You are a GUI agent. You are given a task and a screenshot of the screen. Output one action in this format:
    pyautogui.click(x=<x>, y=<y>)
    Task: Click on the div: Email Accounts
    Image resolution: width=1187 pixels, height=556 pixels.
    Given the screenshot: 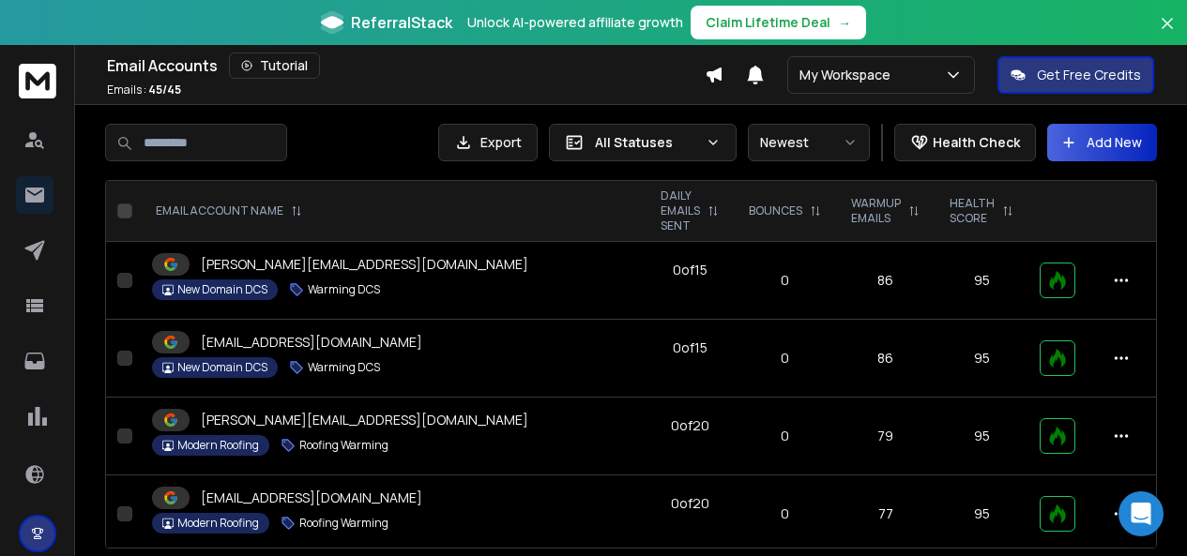 What is the action you would take?
    pyautogui.click(x=405, y=66)
    